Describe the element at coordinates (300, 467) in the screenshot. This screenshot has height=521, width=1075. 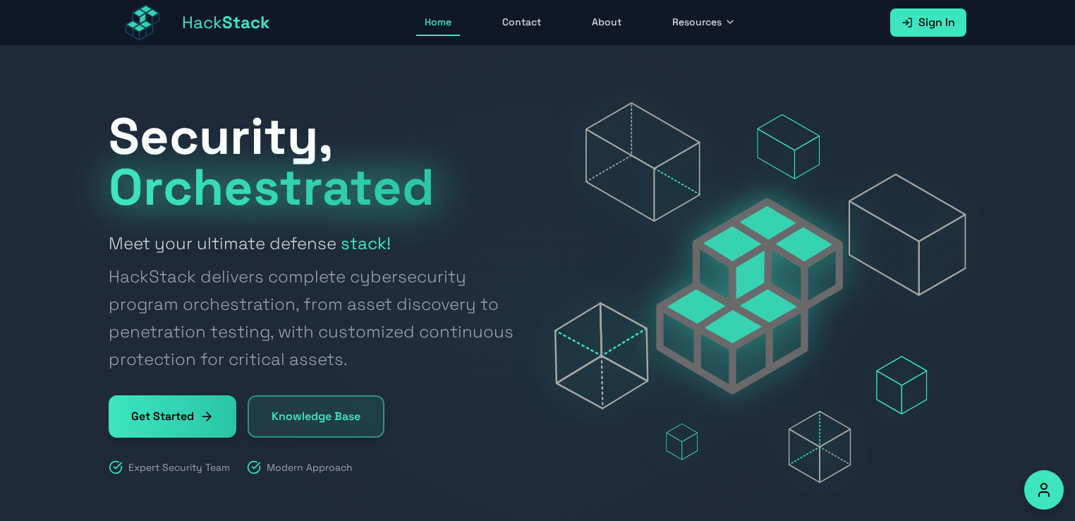
I see `div: Modern Approach` at that location.